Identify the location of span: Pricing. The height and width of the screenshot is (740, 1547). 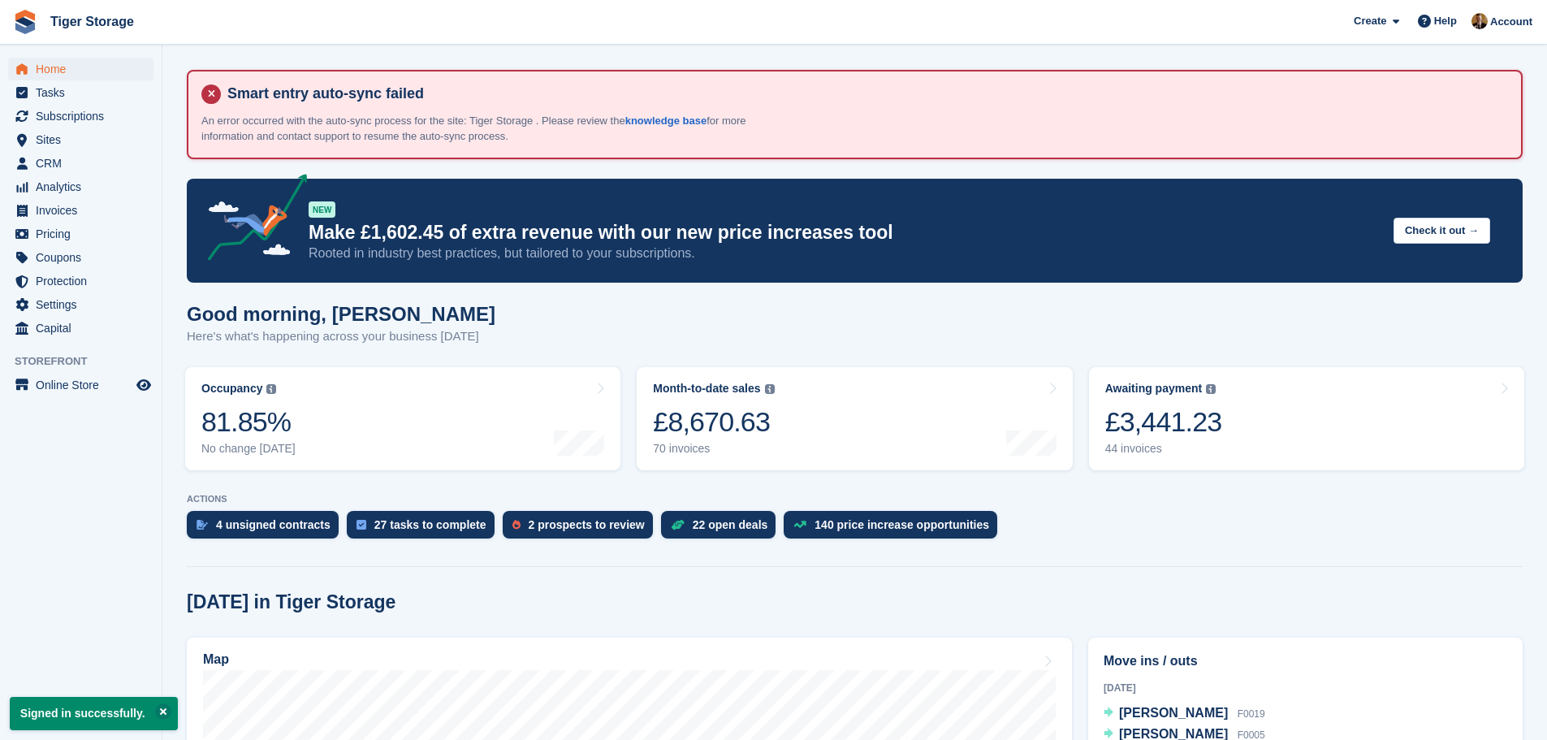
(84, 234).